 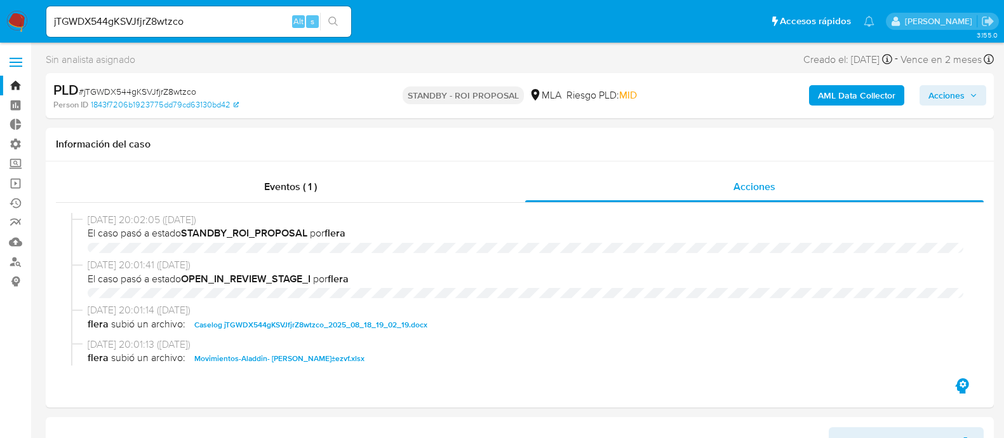 I want to click on p: STANDBY - ROI PROPOSAL, so click(x=463, y=95).